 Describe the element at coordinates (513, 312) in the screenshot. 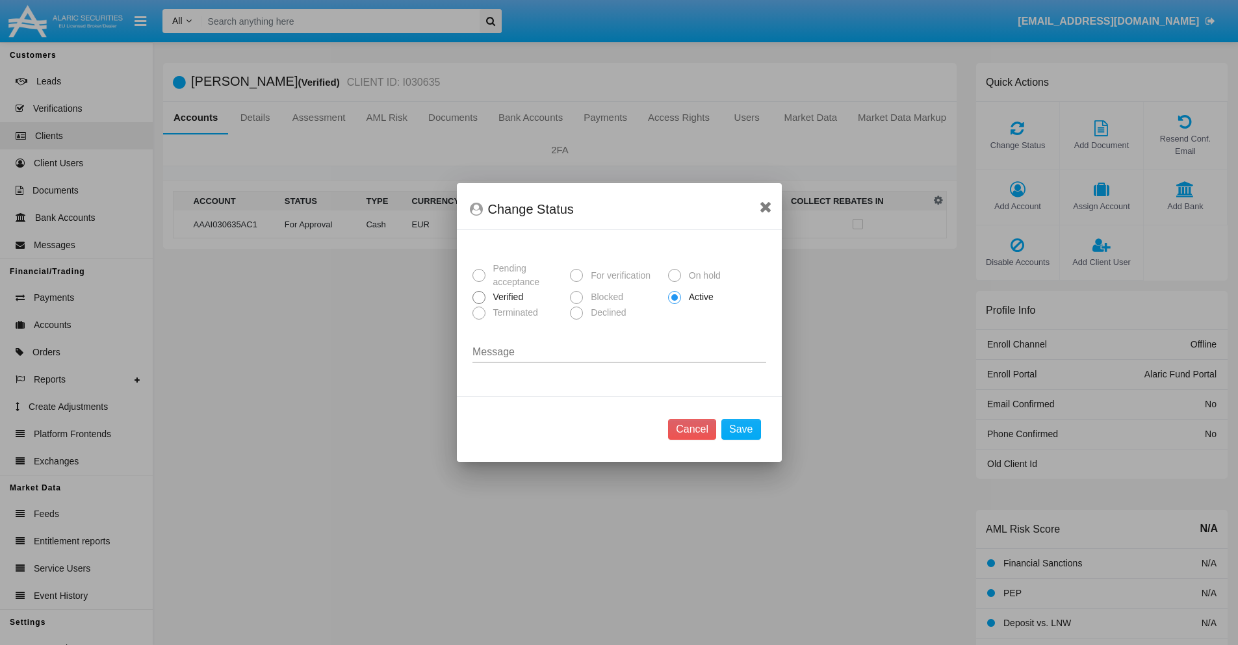

I see `span: Terminated` at that location.